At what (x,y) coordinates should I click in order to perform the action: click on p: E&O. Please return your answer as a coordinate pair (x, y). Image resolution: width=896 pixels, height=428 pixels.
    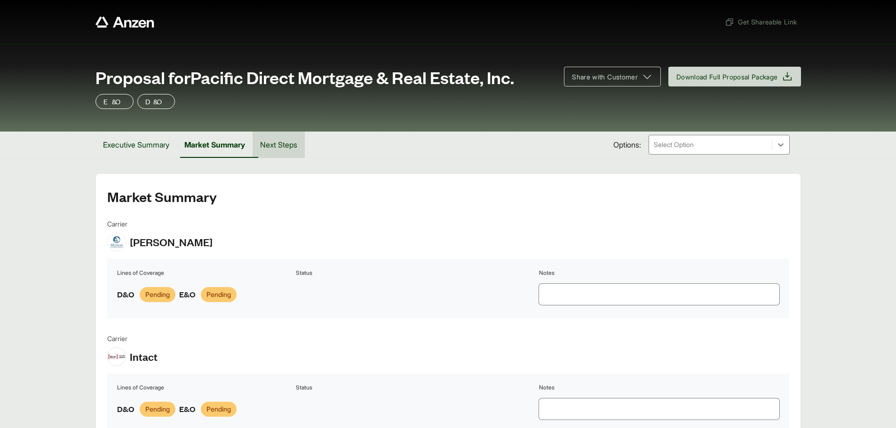
    Looking at the image, I should click on (114, 102).